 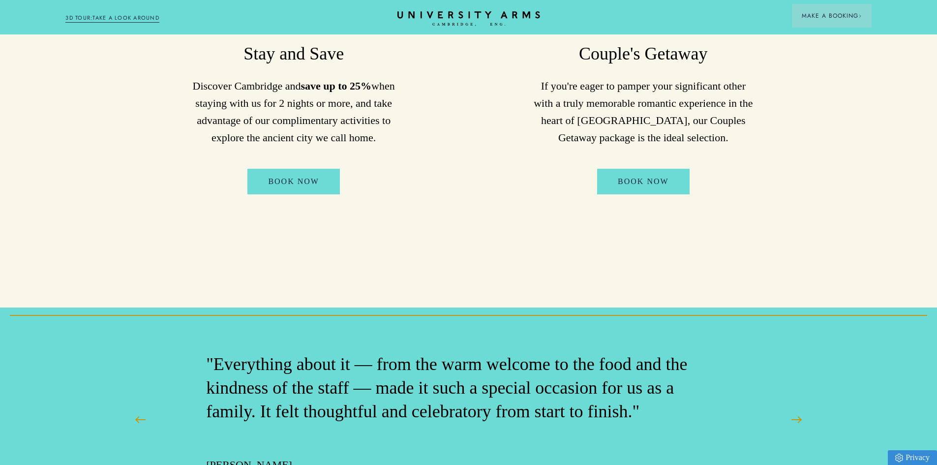 What do you see at coordinates (796, 420) in the screenshot?
I see `button: Next Slide` at bounding box center [796, 420].